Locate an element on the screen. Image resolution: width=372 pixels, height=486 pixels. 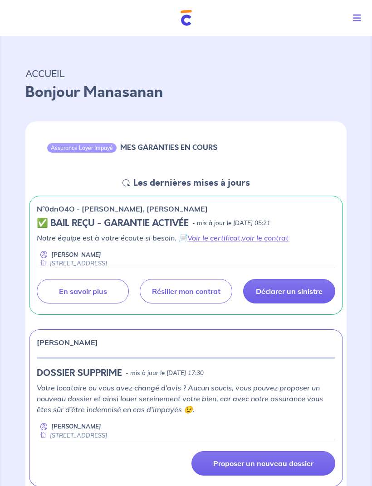
a: Résilier mon contrat is located at coordinates (185, 291).